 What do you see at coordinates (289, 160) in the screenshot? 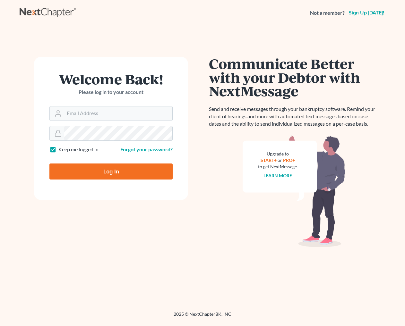
I see `a: PRO+` at bounding box center [289, 160].